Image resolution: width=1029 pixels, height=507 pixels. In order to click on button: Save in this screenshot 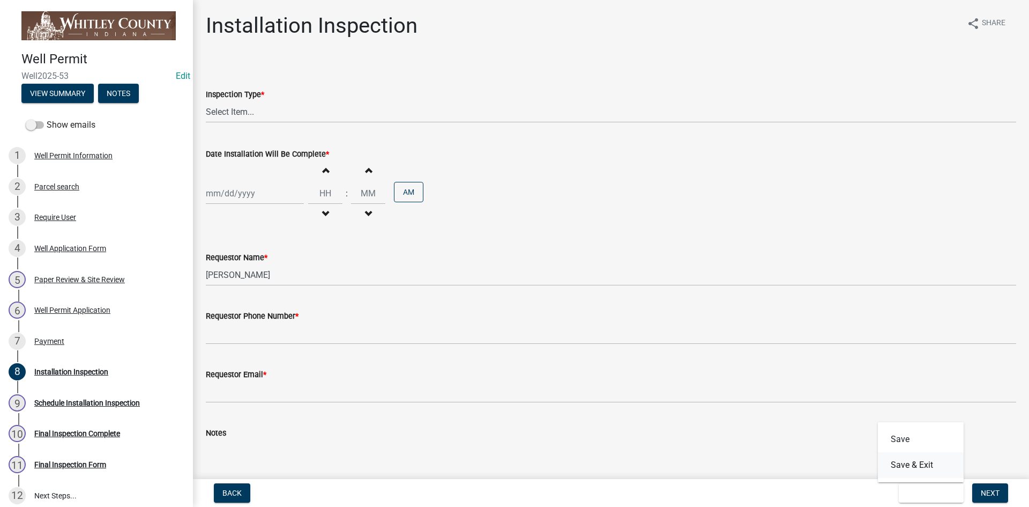, I will do `click(921, 439)`.